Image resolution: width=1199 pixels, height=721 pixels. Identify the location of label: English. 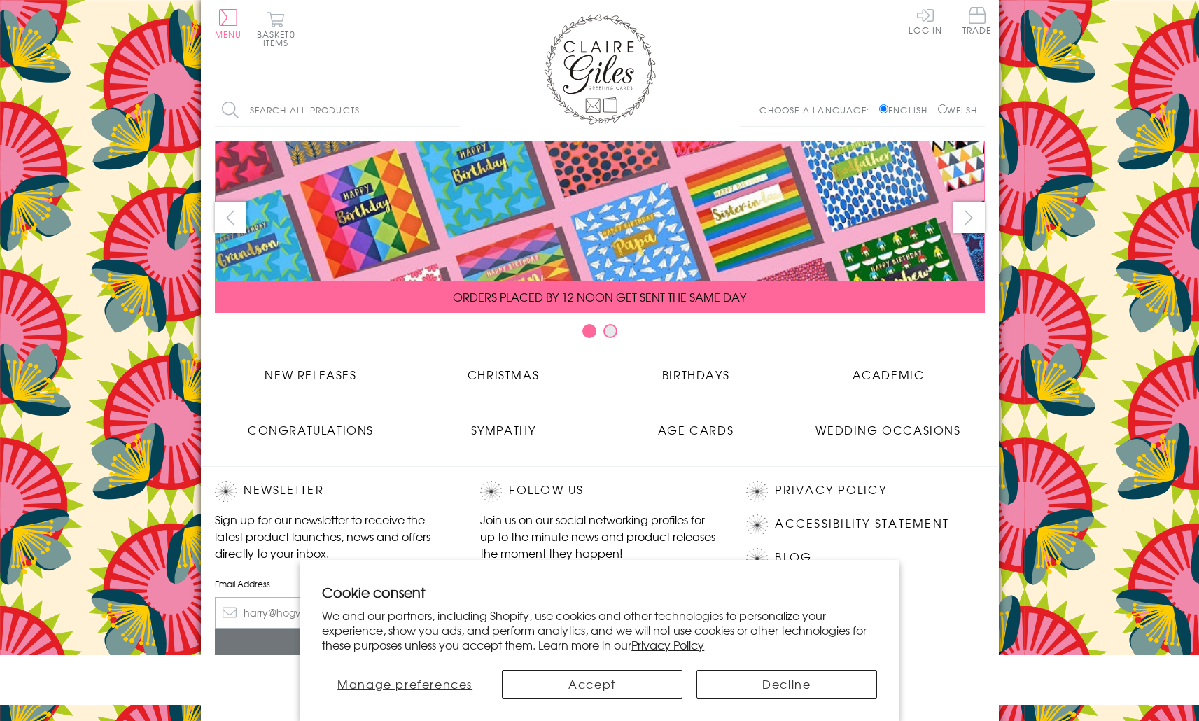
(907, 110).